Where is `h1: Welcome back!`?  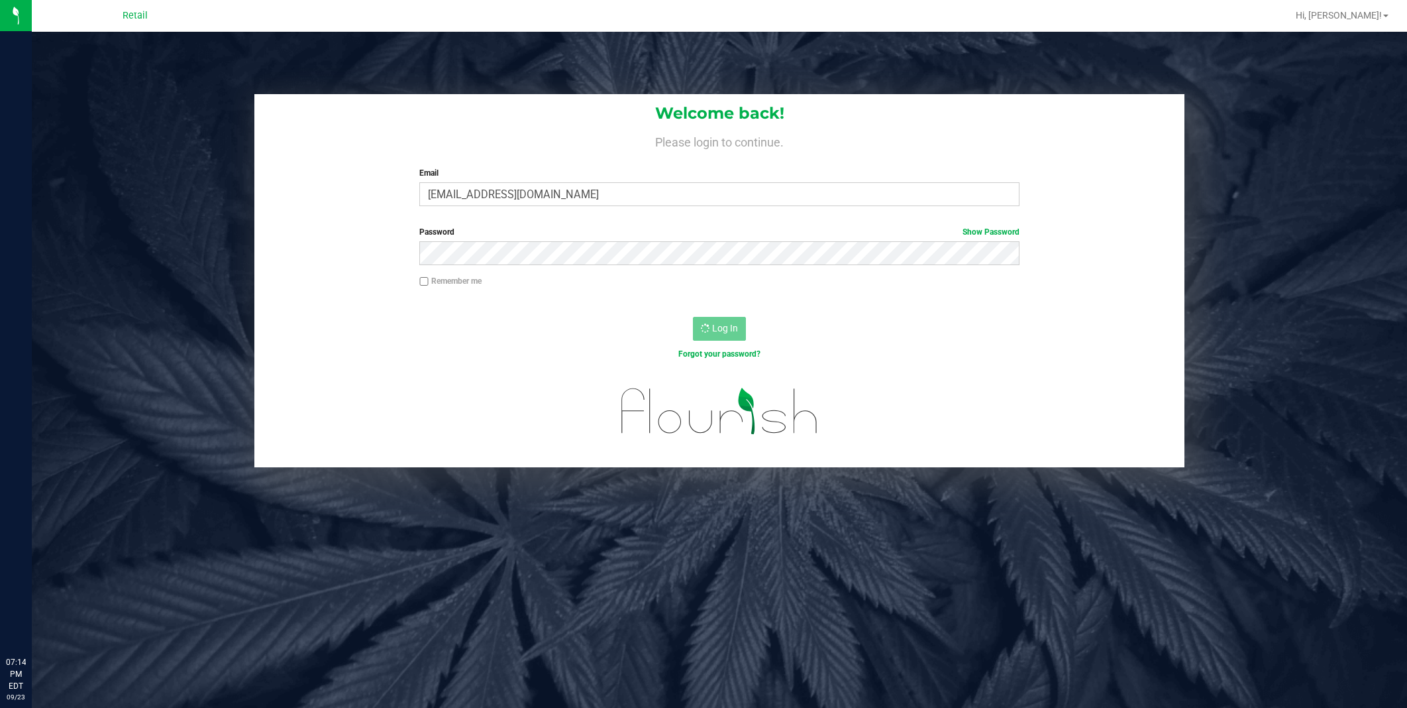
h1: Welcome back! is located at coordinates (720, 113).